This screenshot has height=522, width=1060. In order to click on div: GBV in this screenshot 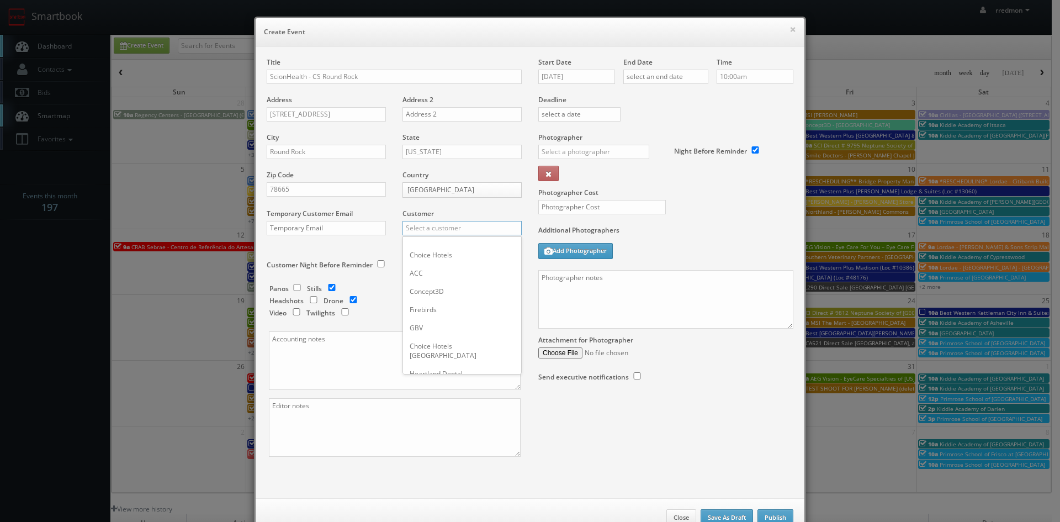, I will do `click(462, 327)`.